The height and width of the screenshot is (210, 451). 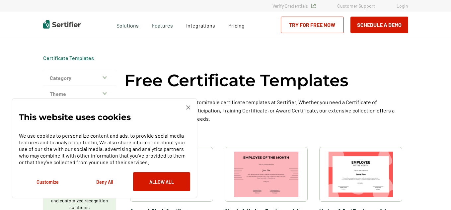 I want to click on span: Solutions, so click(x=127, y=25).